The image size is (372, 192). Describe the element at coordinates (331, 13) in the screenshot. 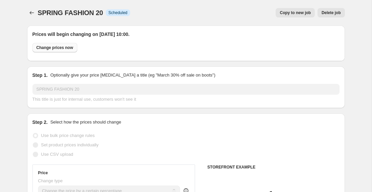

I see `span: Delete job` at that location.